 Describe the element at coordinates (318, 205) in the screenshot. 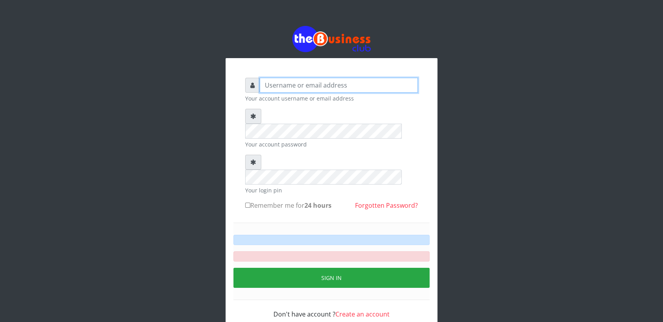

I see `b: 24 hours` at that location.